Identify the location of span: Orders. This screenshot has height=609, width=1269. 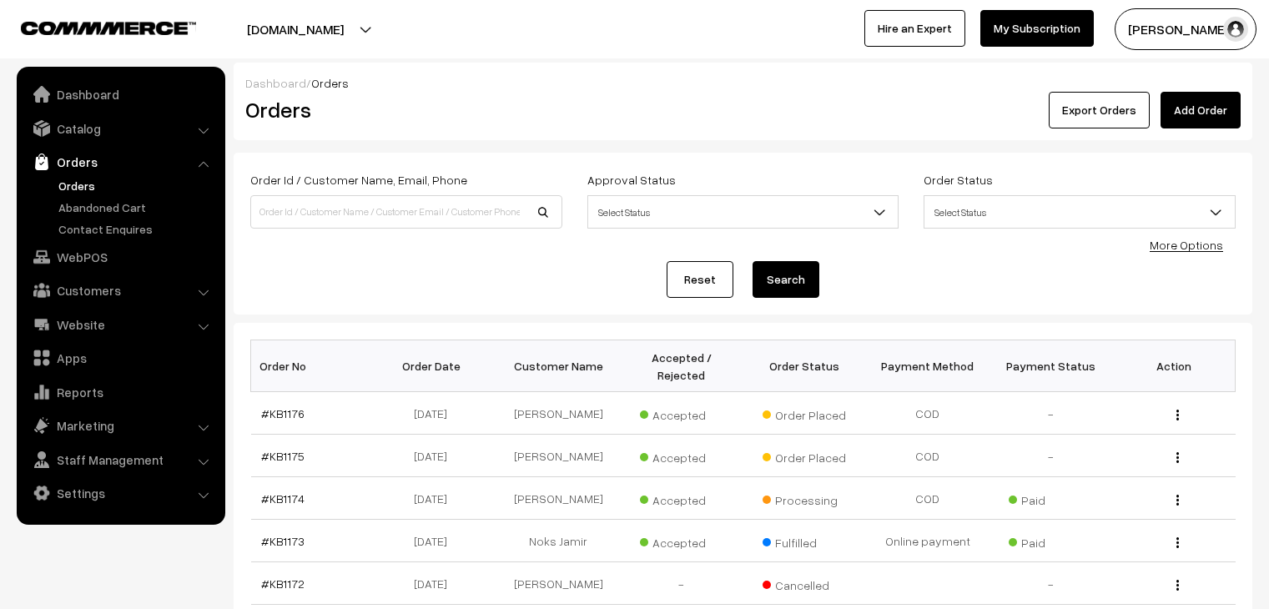
(330, 83).